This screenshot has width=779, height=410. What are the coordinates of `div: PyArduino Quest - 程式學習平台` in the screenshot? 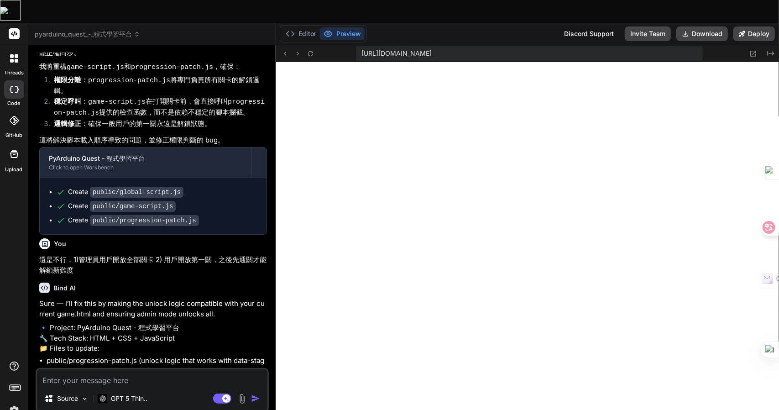 It's located at (145, 158).